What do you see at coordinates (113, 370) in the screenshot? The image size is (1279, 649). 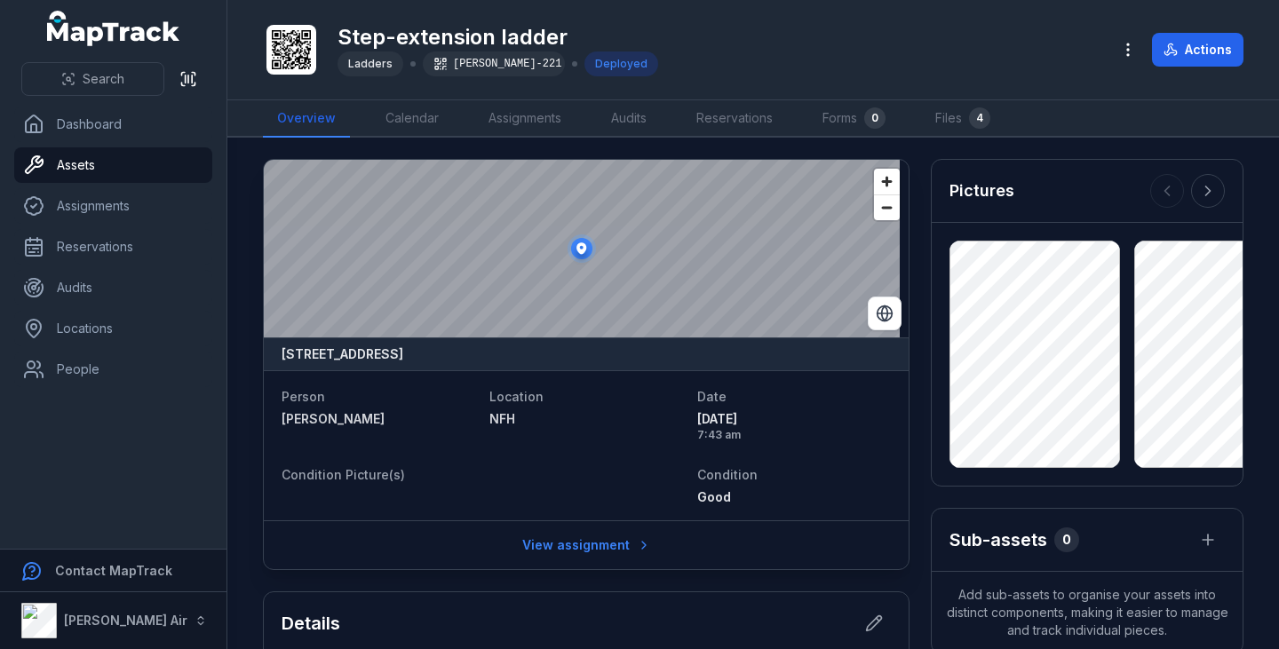 I see `a: People` at bounding box center [113, 370].